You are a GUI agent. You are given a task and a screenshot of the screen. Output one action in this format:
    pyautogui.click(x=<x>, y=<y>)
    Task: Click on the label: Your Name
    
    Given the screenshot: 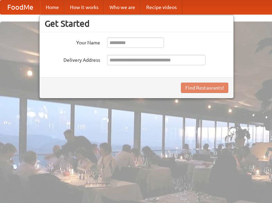 What is the action you would take?
    pyautogui.click(x=72, y=42)
    